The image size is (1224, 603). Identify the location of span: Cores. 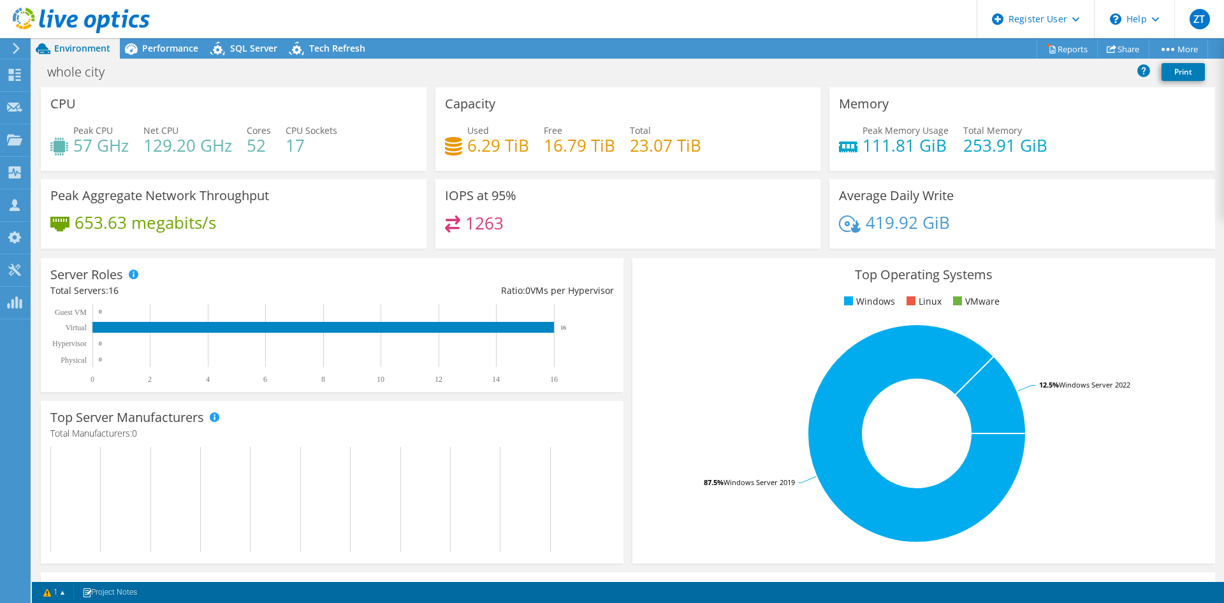
(259, 130).